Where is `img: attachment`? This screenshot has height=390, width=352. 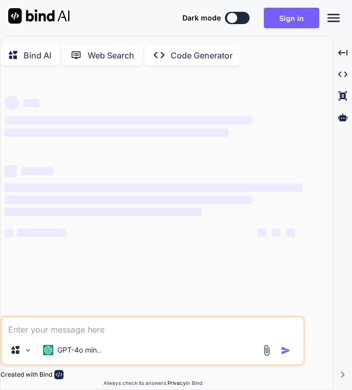
img: attachment is located at coordinates (266, 350).